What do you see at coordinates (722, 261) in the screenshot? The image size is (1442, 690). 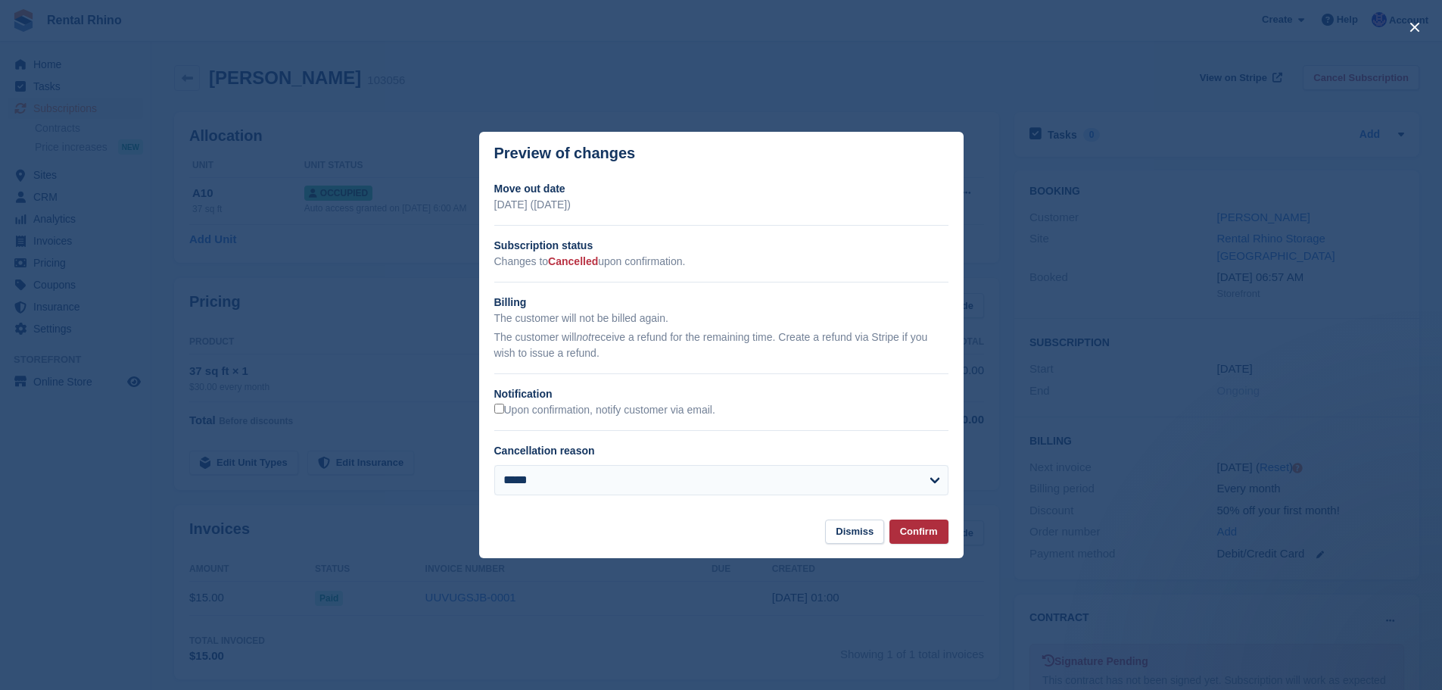 I see `p: Changes to upon confirmation.` at bounding box center [722, 261].